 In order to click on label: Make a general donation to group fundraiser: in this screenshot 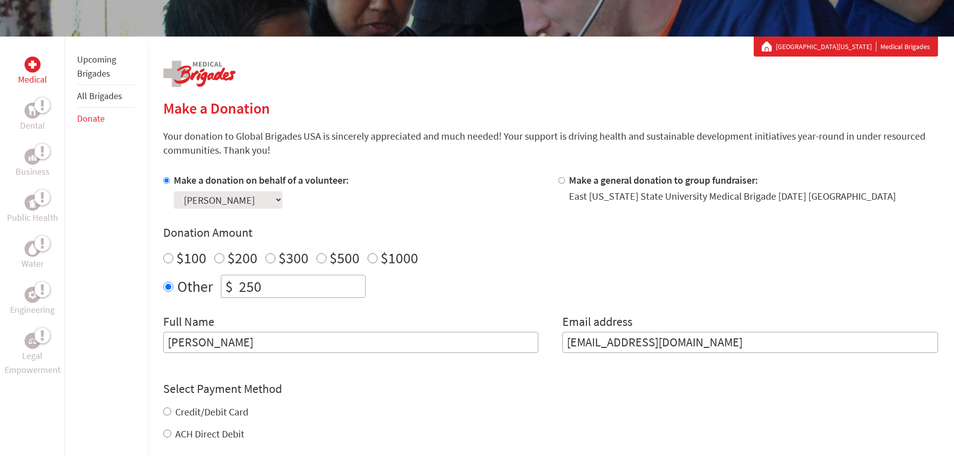, I will do `click(664, 180)`.